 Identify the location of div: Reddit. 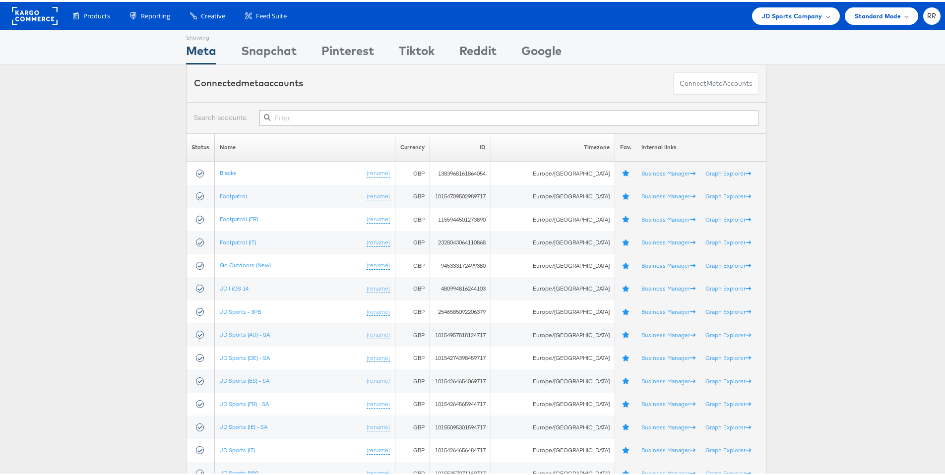
(478, 51).